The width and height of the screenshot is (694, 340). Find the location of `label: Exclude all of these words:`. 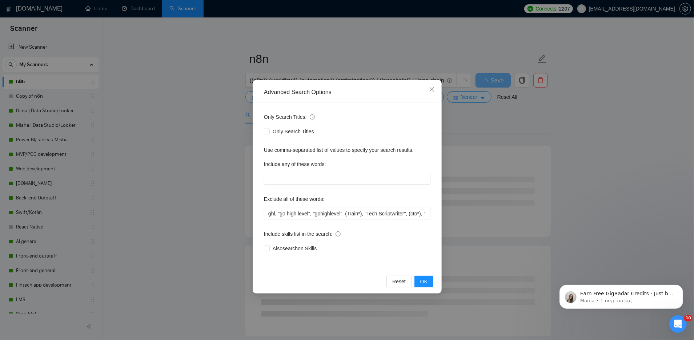

label: Exclude all of these words: is located at coordinates (294, 199).